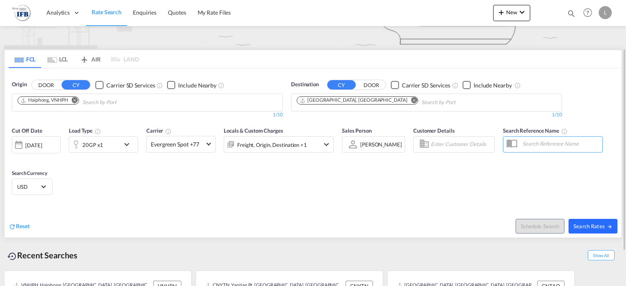  What do you see at coordinates (12, 257) in the screenshot?
I see `md-icon: icon-backup-restore` at bounding box center [12, 257].